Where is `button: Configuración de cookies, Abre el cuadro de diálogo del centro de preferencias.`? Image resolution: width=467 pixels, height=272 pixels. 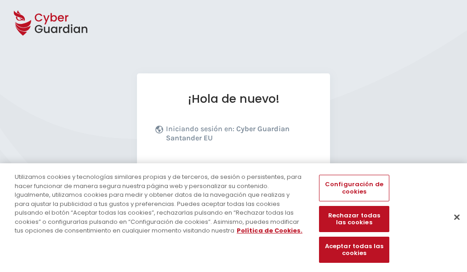 button: Configuración de cookies, Abre el cuadro de diálogo del centro de preferencias. is located at coordinates (354, 188).